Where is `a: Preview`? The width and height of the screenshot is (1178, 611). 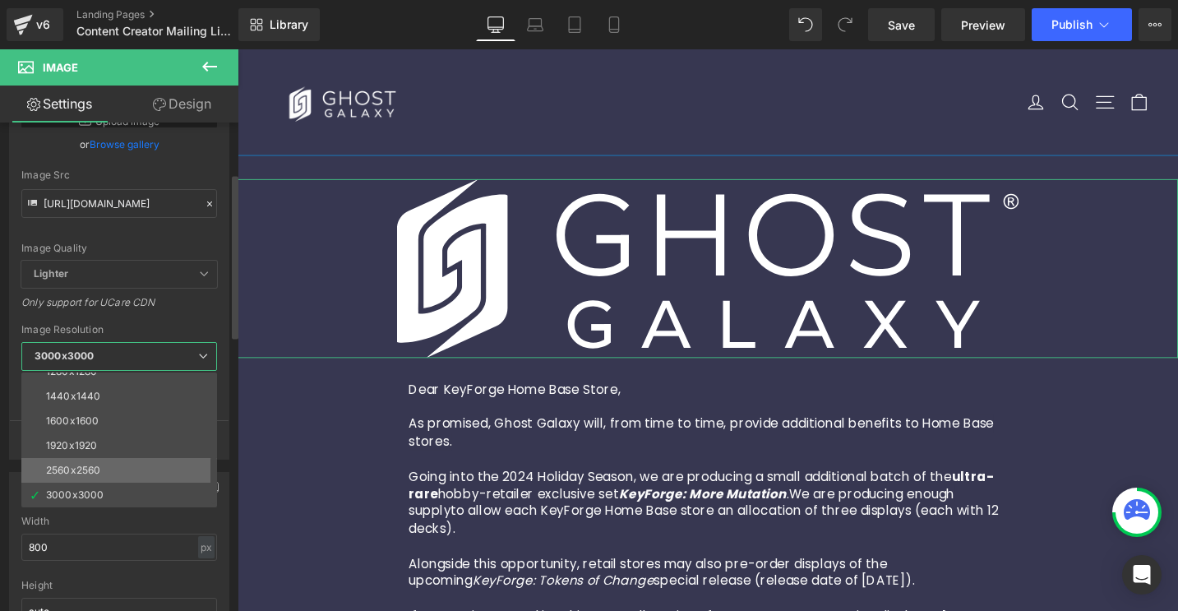
a: Preview is located at coordinates (983, 25).